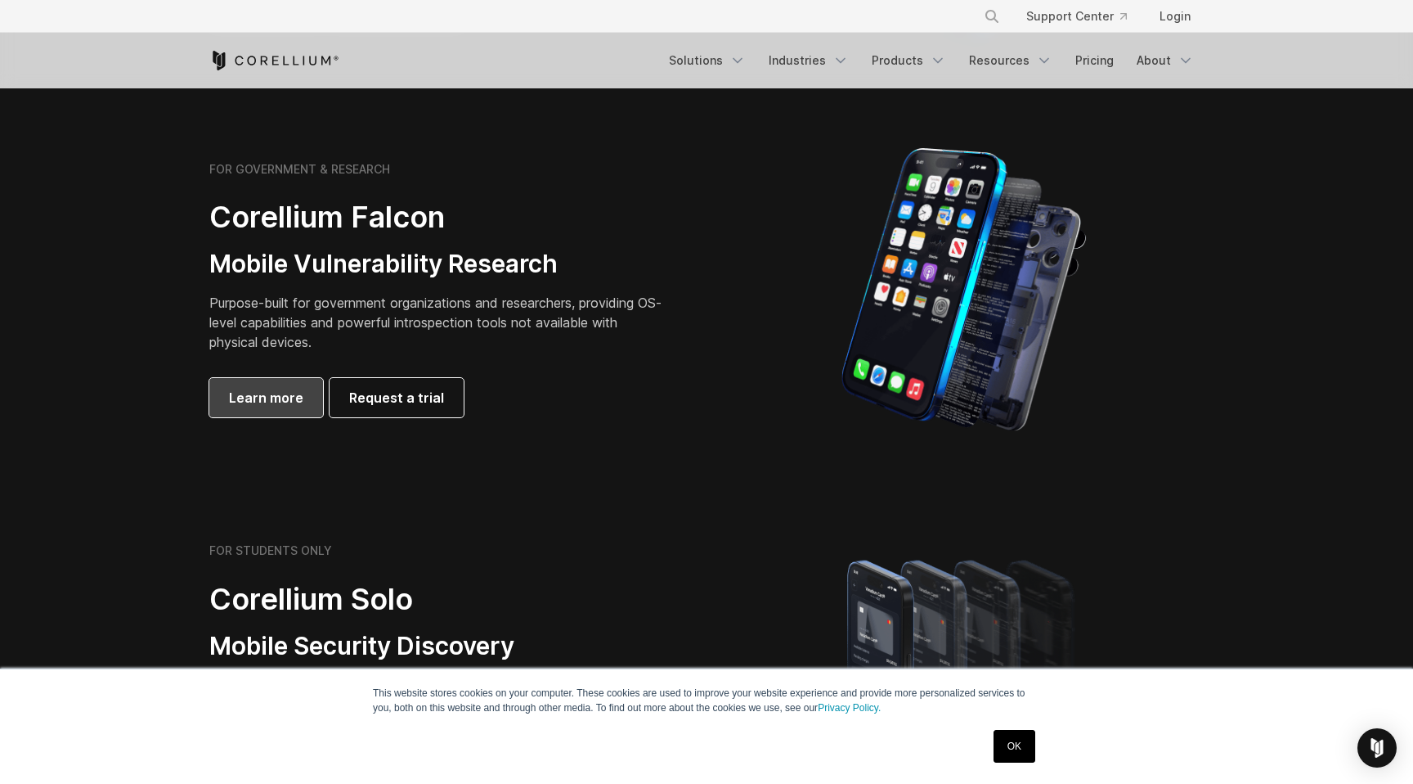 This screenshot has height=784, width=1413. What do you see at coordinates (1076, 16) in the screenshot?
I see `a: Support Center` at bounding box center [1076, 16].